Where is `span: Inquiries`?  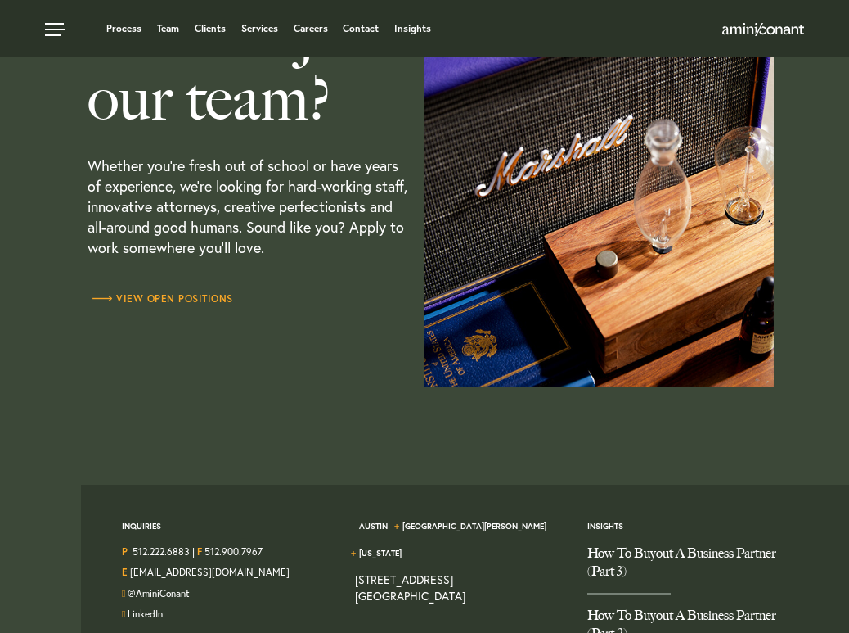
span: Inquiries is located at coordinates (142, 532).